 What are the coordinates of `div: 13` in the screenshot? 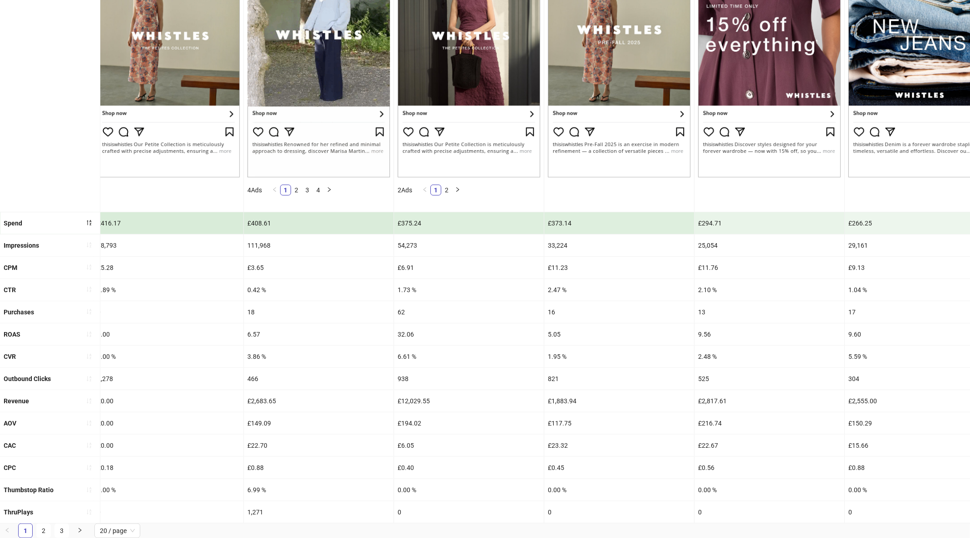 It's located at (769, 312).